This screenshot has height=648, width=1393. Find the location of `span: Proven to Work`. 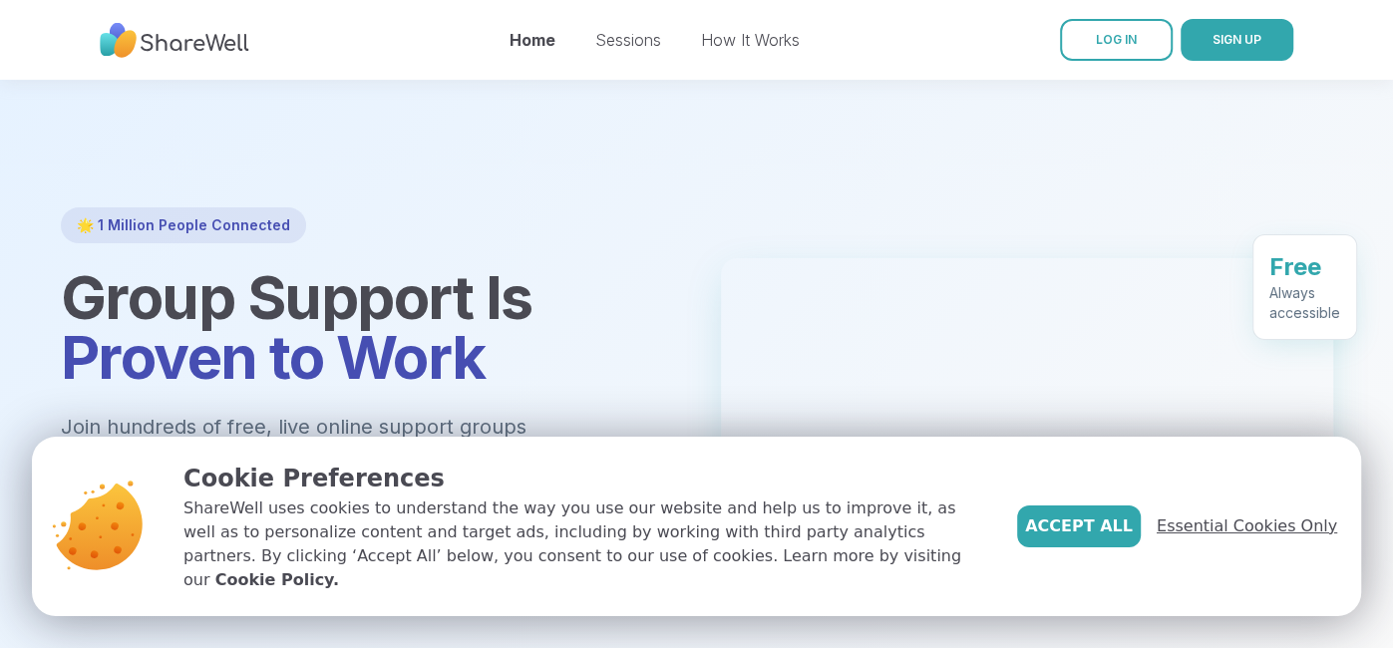

span: Proven to Work is located at coordinates (273, 357).